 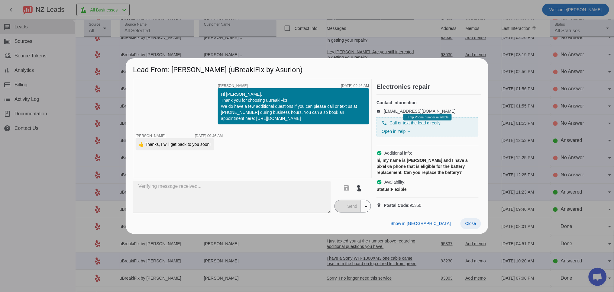 What do you see at coordinates (366, 207) in the screenshot?
I see `mat-icon: arrow_drop_down` at bounding box center [366, 207].